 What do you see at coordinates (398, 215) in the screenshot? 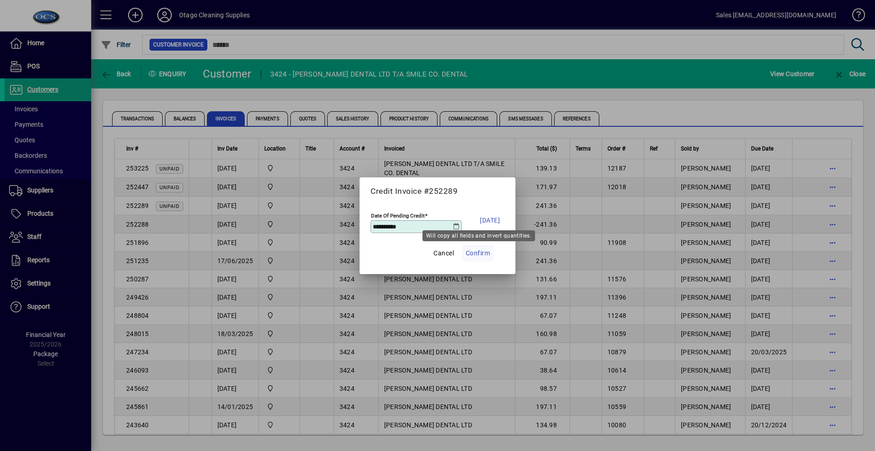
I see `mat-label: Date Of Pending Credit` at bounding box center [398, 215].